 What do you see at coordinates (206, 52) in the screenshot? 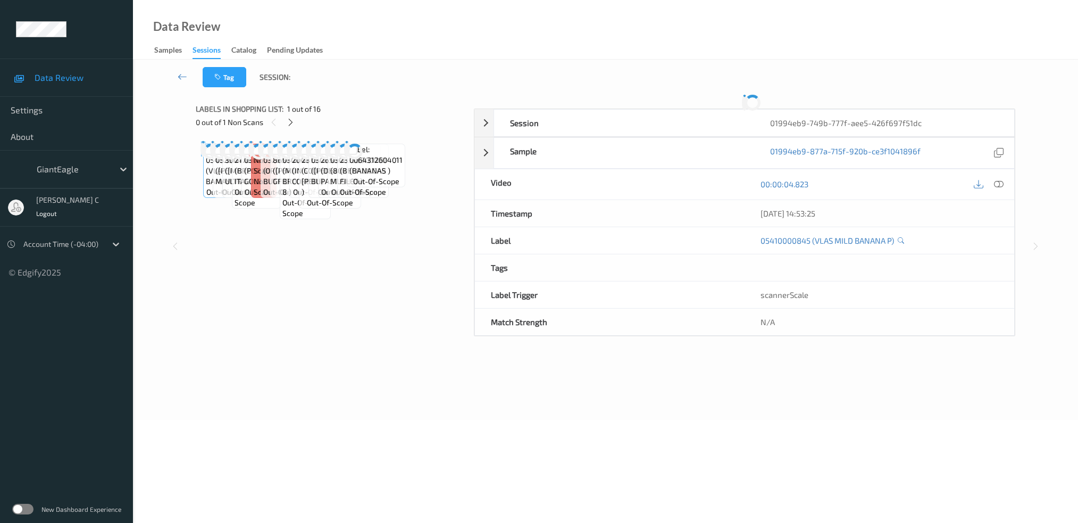
I see `div: Sessions` at bounding box center [206, 52].